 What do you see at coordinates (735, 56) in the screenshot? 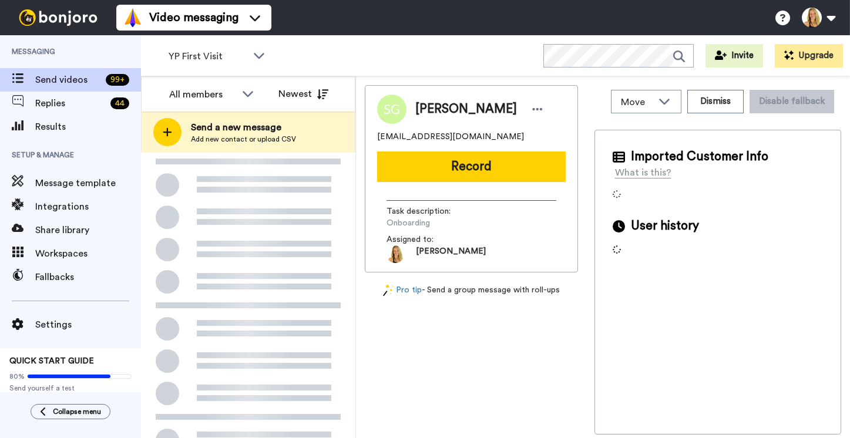
I see `button: Invite` at bounding box center [735, 56].